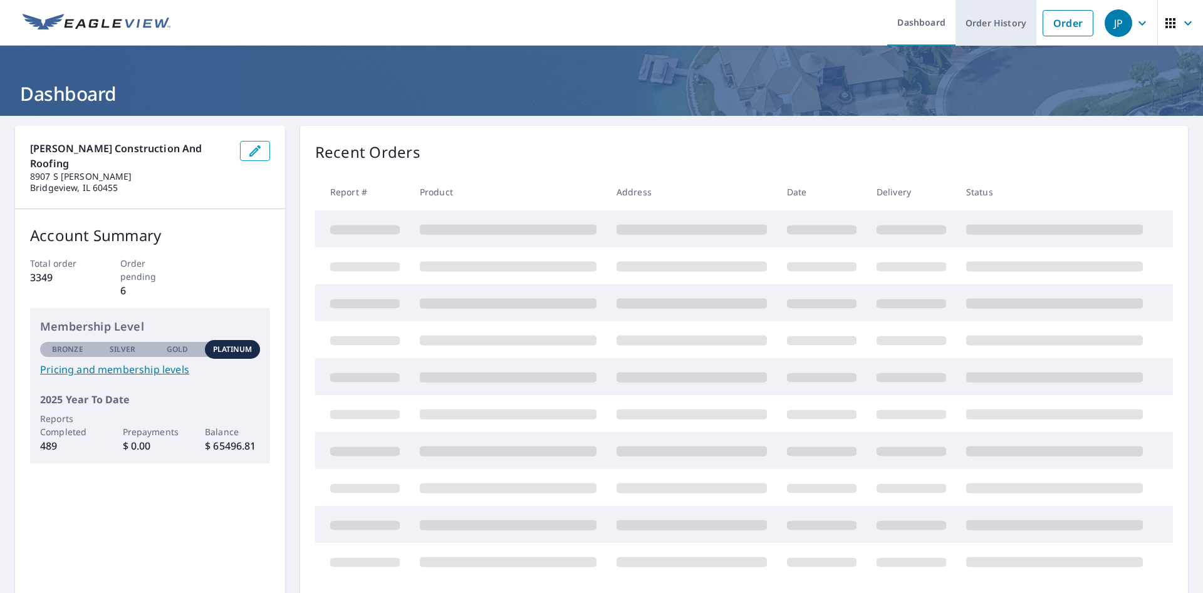  I want to click on th: Report #, so click(362, 192).